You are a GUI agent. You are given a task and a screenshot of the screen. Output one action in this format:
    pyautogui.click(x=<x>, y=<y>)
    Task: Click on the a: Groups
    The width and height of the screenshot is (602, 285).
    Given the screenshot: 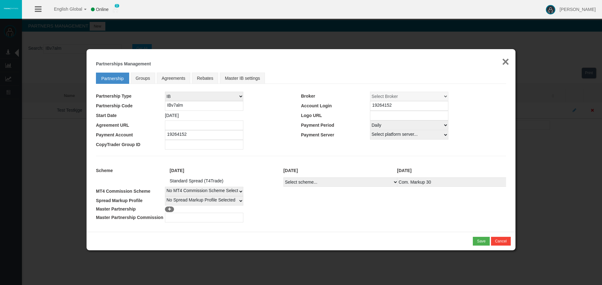 What is the action you would take?
    pyautogui.click(x=143, y=78)
    